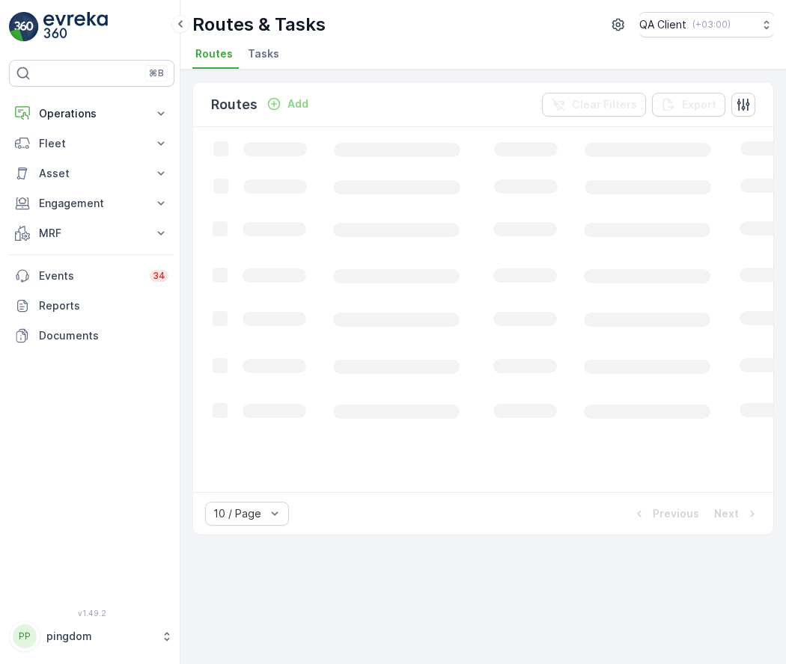 The image size is (786, 664). Describe the element at coordinates (662, 25) in the screenshot. I see `p: QA Client` at that location.